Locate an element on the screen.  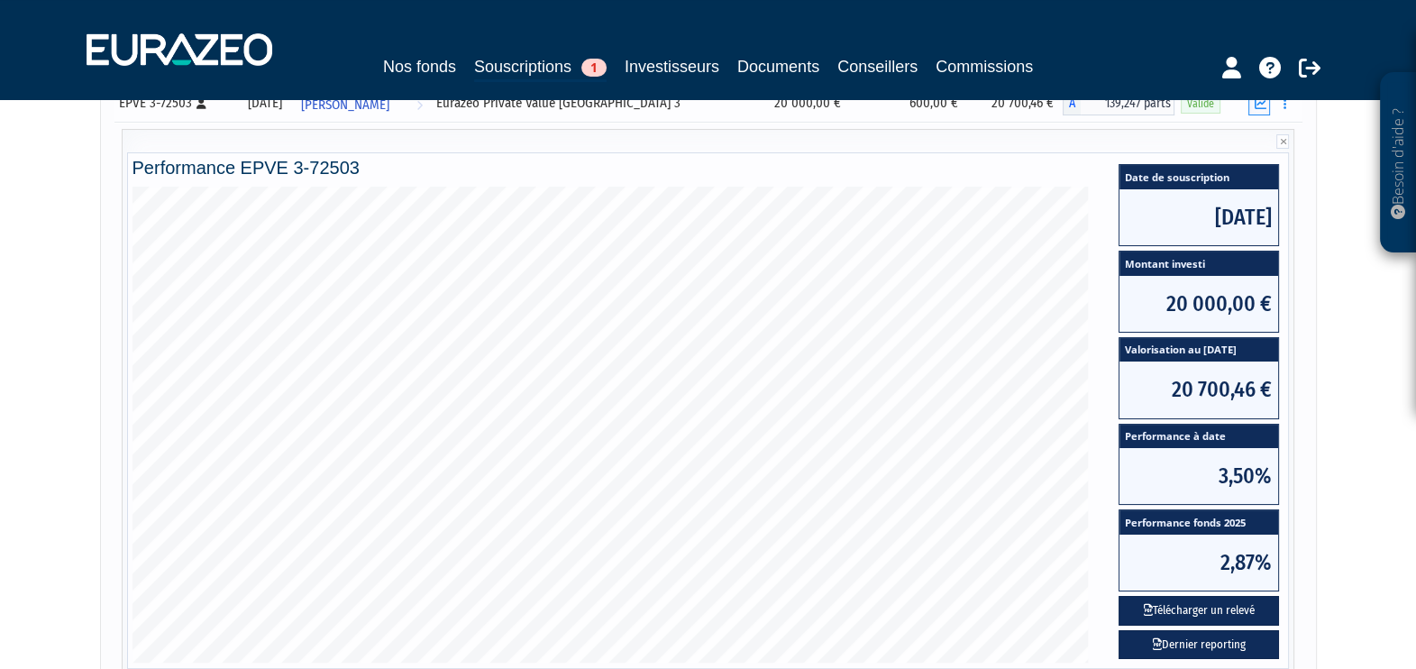
span: Valide is located at coordinates (1200, 104).